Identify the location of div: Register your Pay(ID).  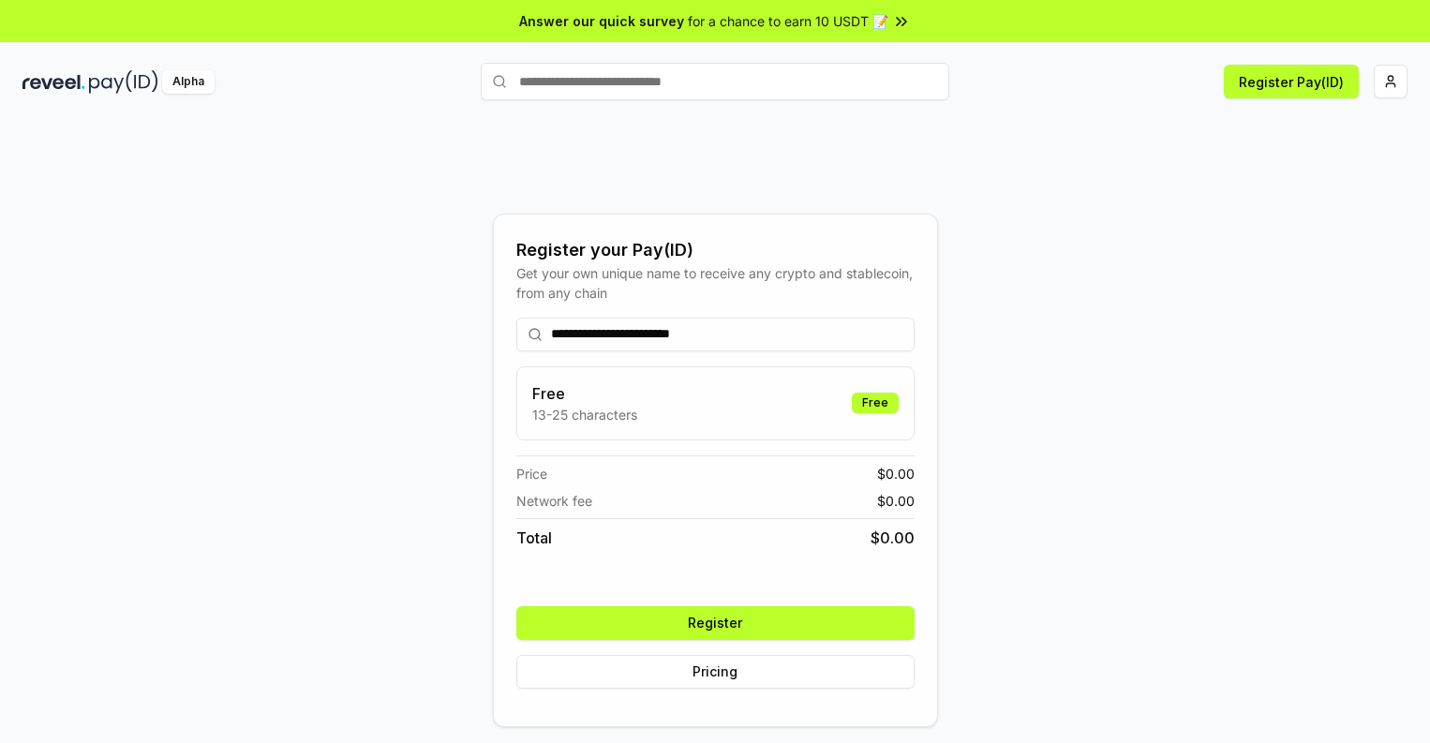
(715, 250).